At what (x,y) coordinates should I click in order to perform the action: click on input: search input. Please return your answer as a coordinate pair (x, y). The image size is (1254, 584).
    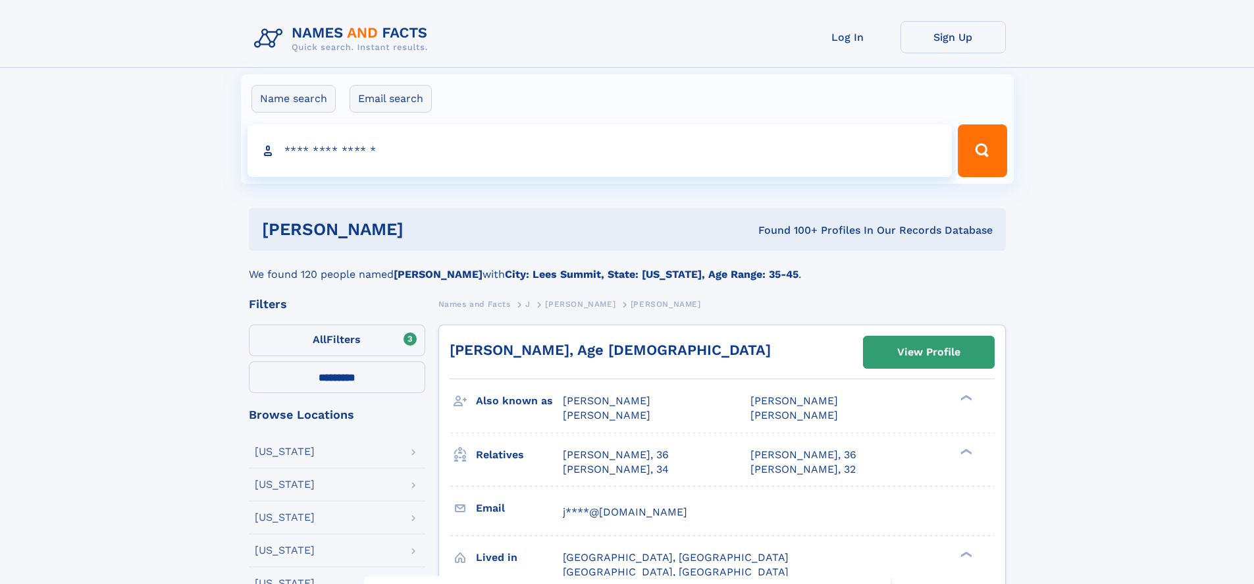
    Looking at the image, I should click on (600, 151).